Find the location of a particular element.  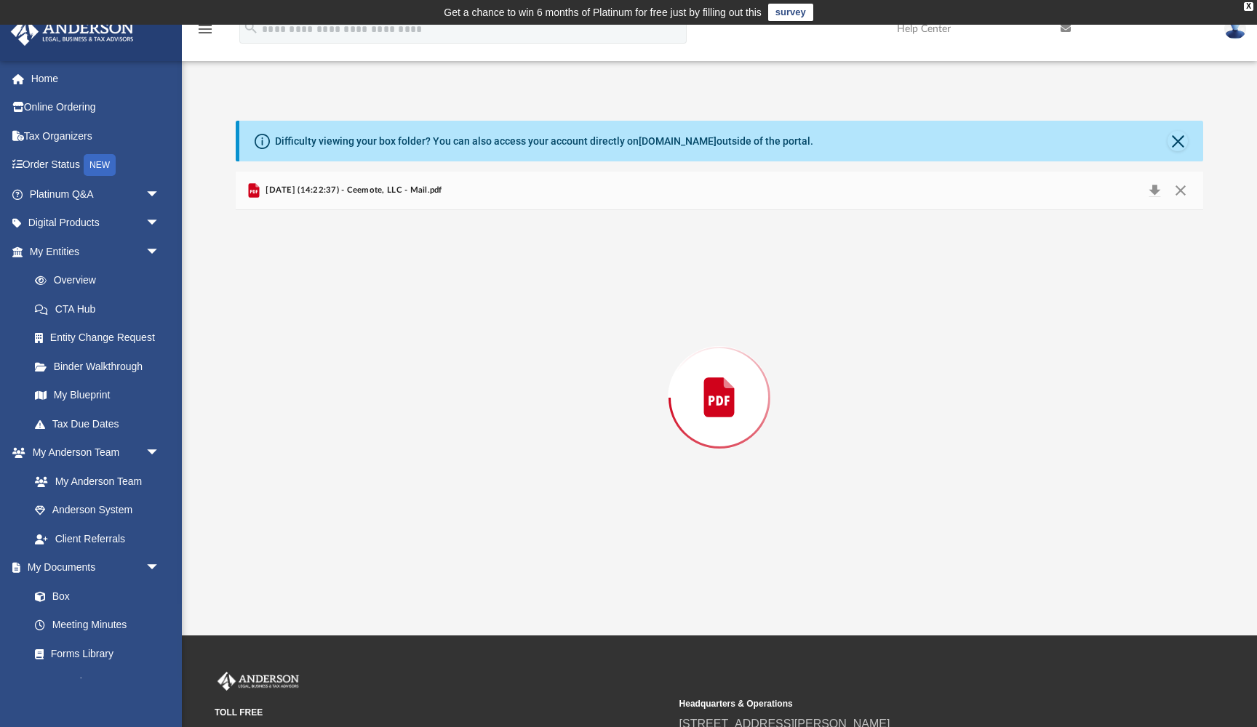

a: My Anderson Teamarrow_drop_down is located at coordinates (92, 453).